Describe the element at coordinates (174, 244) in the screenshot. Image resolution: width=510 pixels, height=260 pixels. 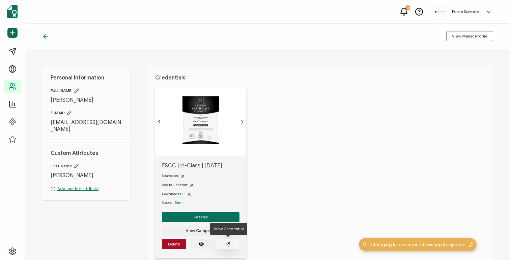
I see `span: Delete` at that location.